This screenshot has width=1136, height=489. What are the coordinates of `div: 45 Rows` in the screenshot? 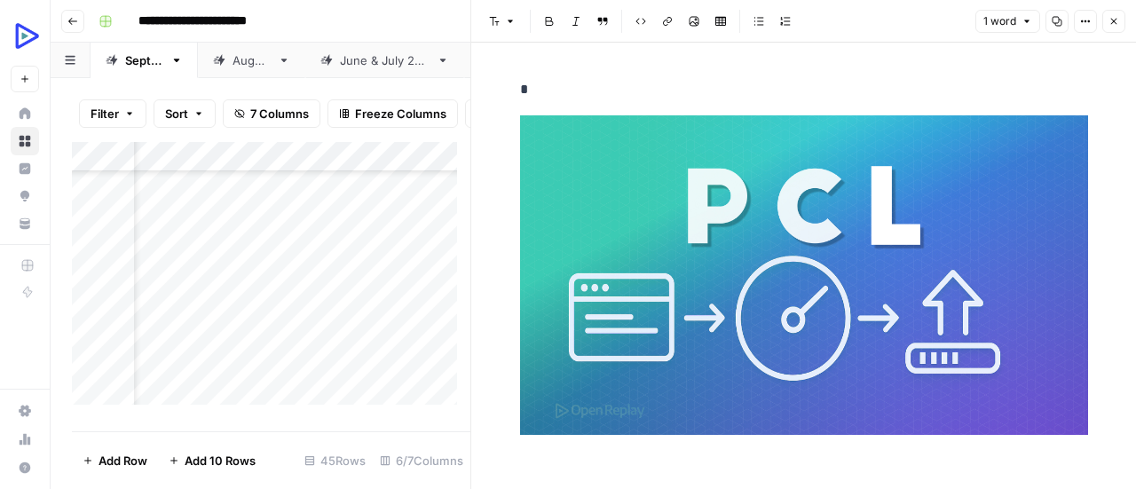 It's located at (335, 460).